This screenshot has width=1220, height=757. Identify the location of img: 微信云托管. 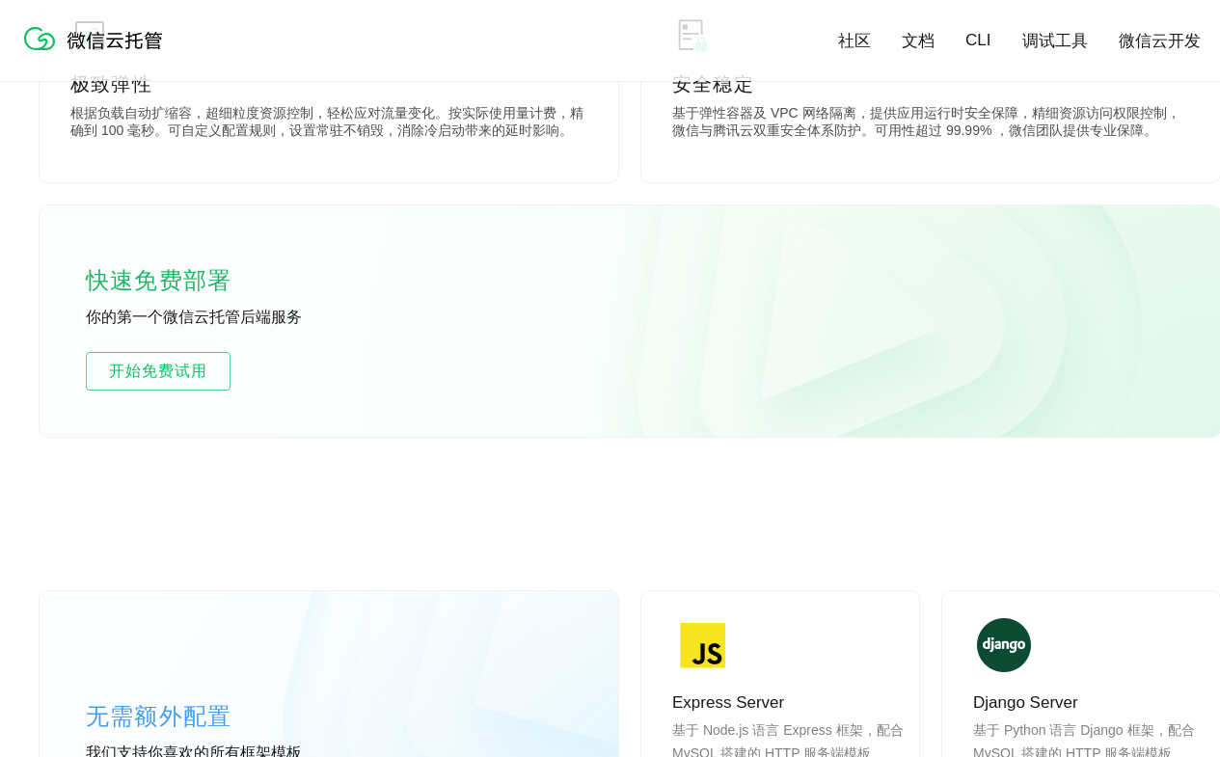
(97, 39).